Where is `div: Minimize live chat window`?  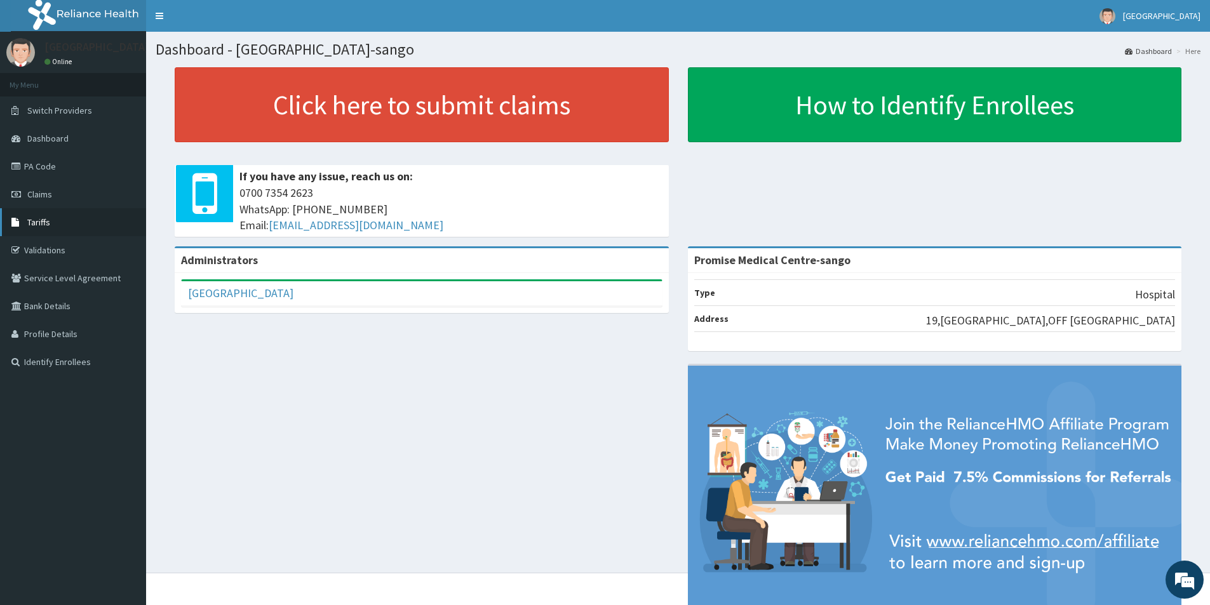
div: Minimize live chat window is located at coordinates (224, 22).